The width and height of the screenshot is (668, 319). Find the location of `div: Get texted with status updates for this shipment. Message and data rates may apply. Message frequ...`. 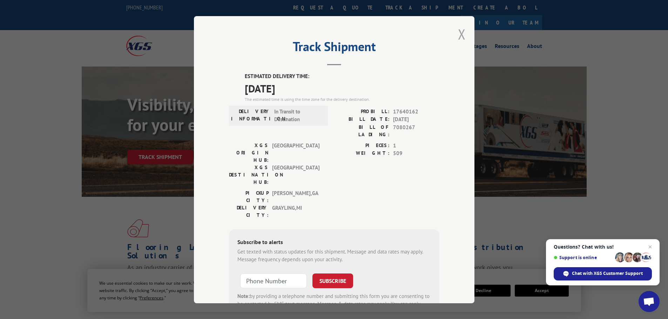

div: Get texted with status updates for this shipment. Message and data rates may apply. Message frequ... is located at coordinates (334, 255).